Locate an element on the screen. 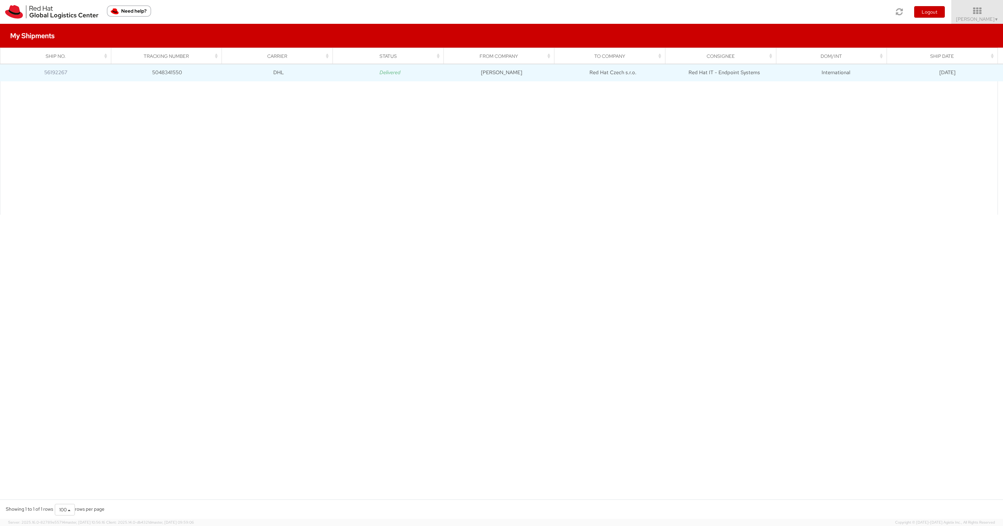 This screenshot has height=526, width=1003. button: Logout is located at coordinates (930, 12).